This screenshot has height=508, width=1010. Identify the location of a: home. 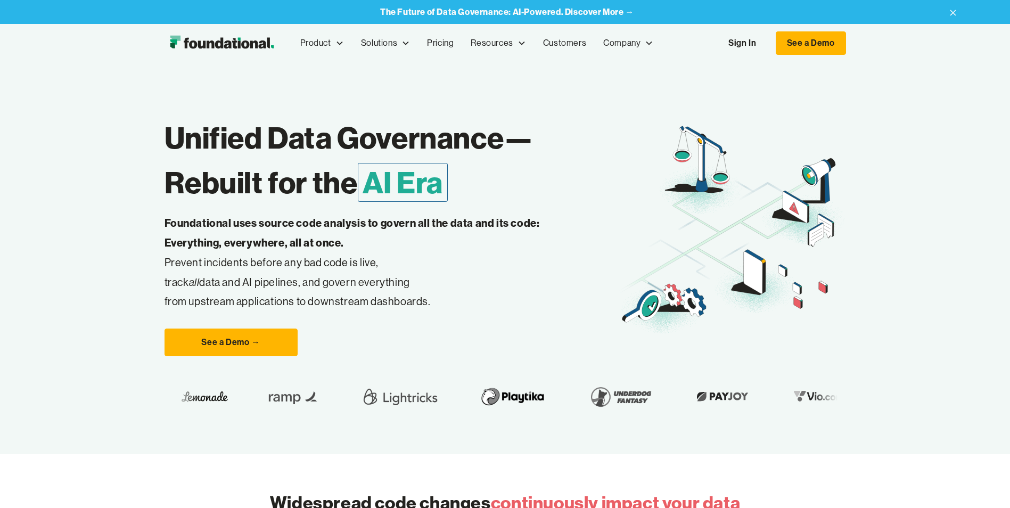
(221, 43).